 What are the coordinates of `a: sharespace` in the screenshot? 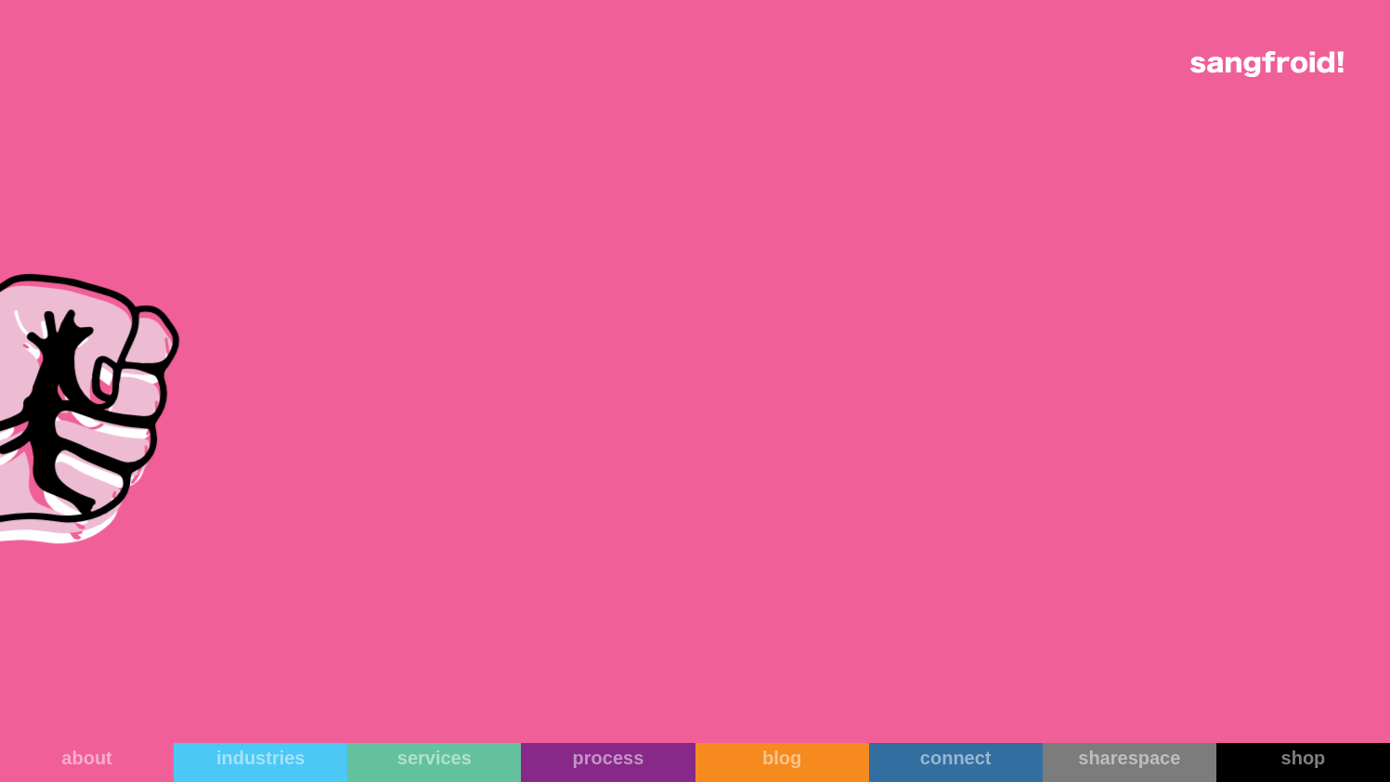 It's located at (1129, 762).